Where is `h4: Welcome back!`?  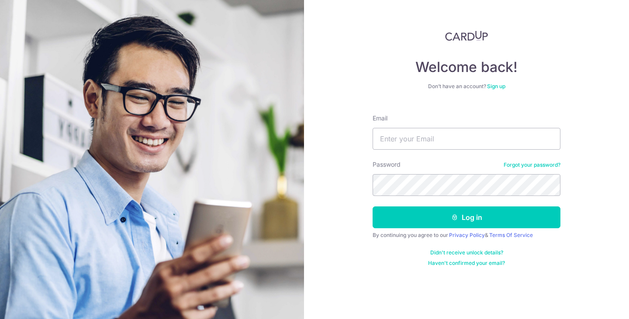 h4: Welcome back! is located at coordinates (466, 67).